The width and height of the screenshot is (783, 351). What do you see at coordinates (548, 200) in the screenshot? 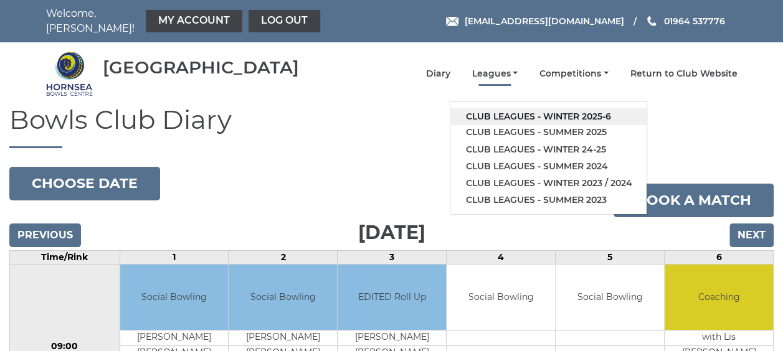
I see `a: Club leagues - Summer 2023` at bounding box center [548, 200].